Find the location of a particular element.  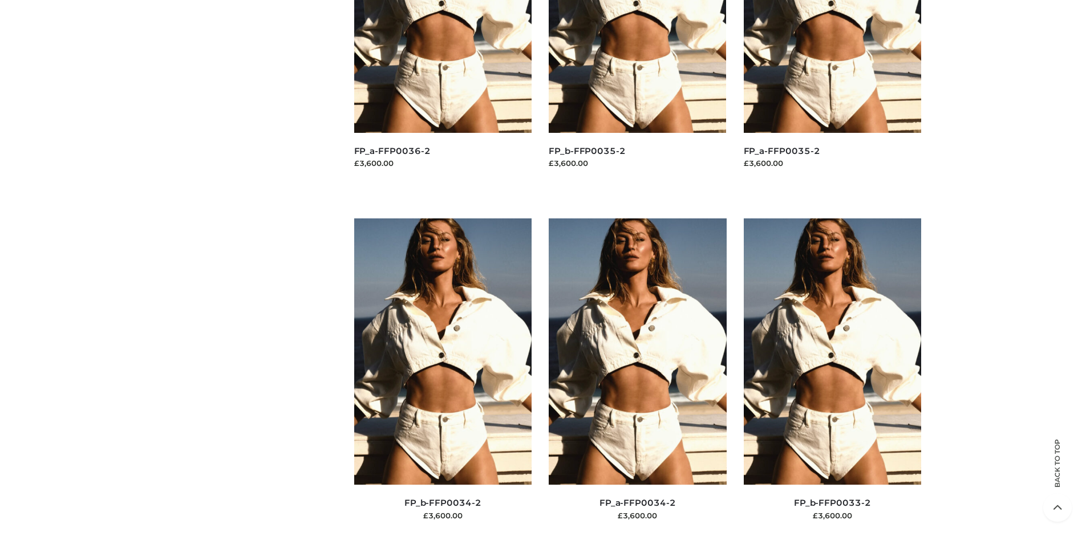

a: FP_a-FFP0035-2 is located at coordinates (782, 151).